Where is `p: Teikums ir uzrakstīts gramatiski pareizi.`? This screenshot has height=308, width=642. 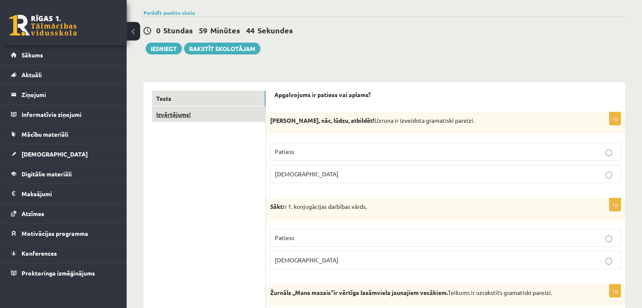
p: Teikums ir uzrakstīts gramatiski pareizi. is located at coordinates (424, 293).